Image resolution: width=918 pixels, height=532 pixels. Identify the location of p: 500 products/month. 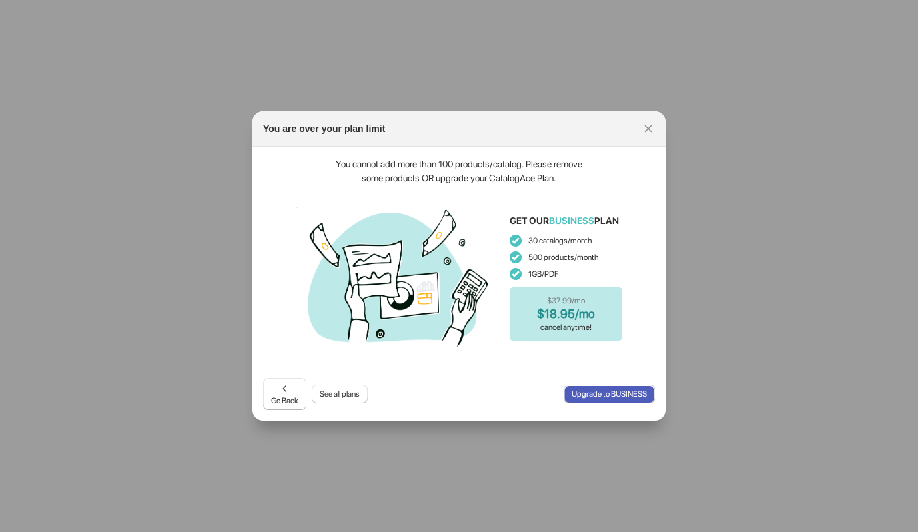
(566, 257).